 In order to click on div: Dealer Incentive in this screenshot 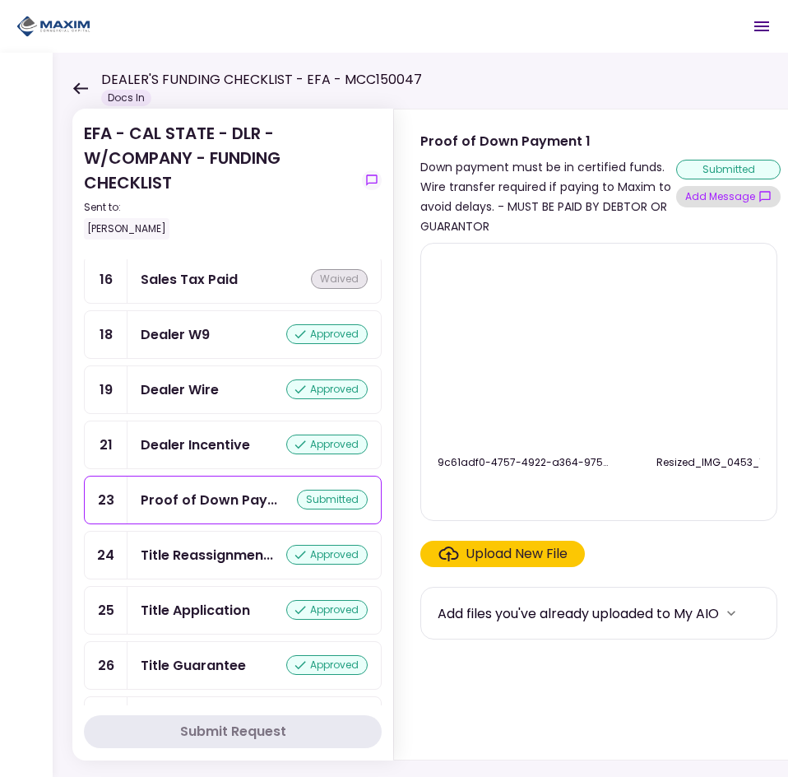, I will do `click(195, 444)`.